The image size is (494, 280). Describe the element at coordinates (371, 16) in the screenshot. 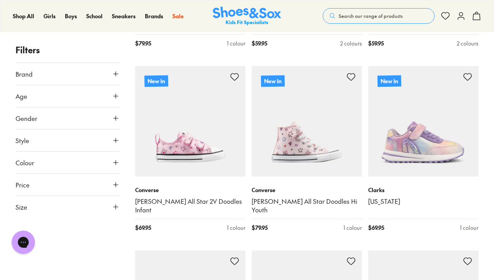

I see `span: Search our range of products` at that location.